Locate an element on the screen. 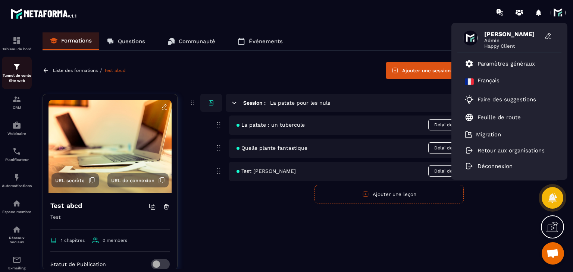 The image size is (573, 272). p: Statut de Publication is located at coordinates (78, 264).